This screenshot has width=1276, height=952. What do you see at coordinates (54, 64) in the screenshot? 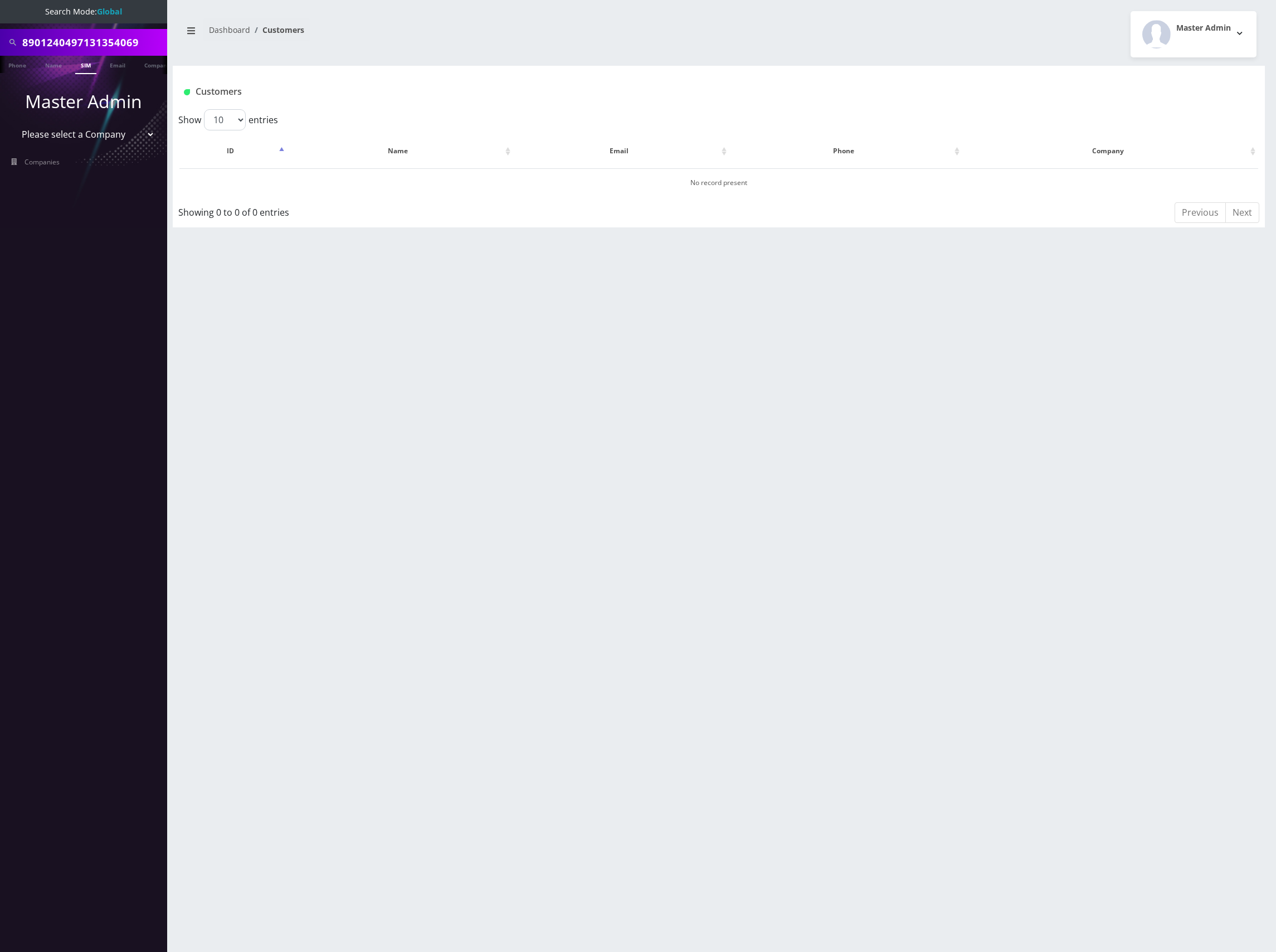
I see `a: Name` at bounding box center [54, 64].